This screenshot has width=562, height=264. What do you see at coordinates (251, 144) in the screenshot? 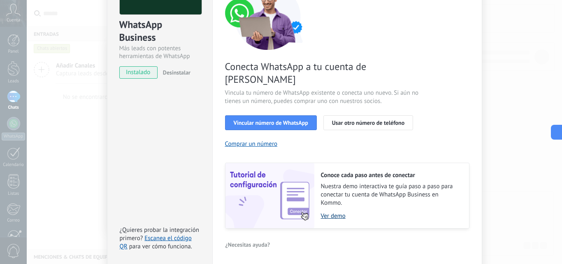
I see `button: Comprar un número` at bounding box center [251, 144].